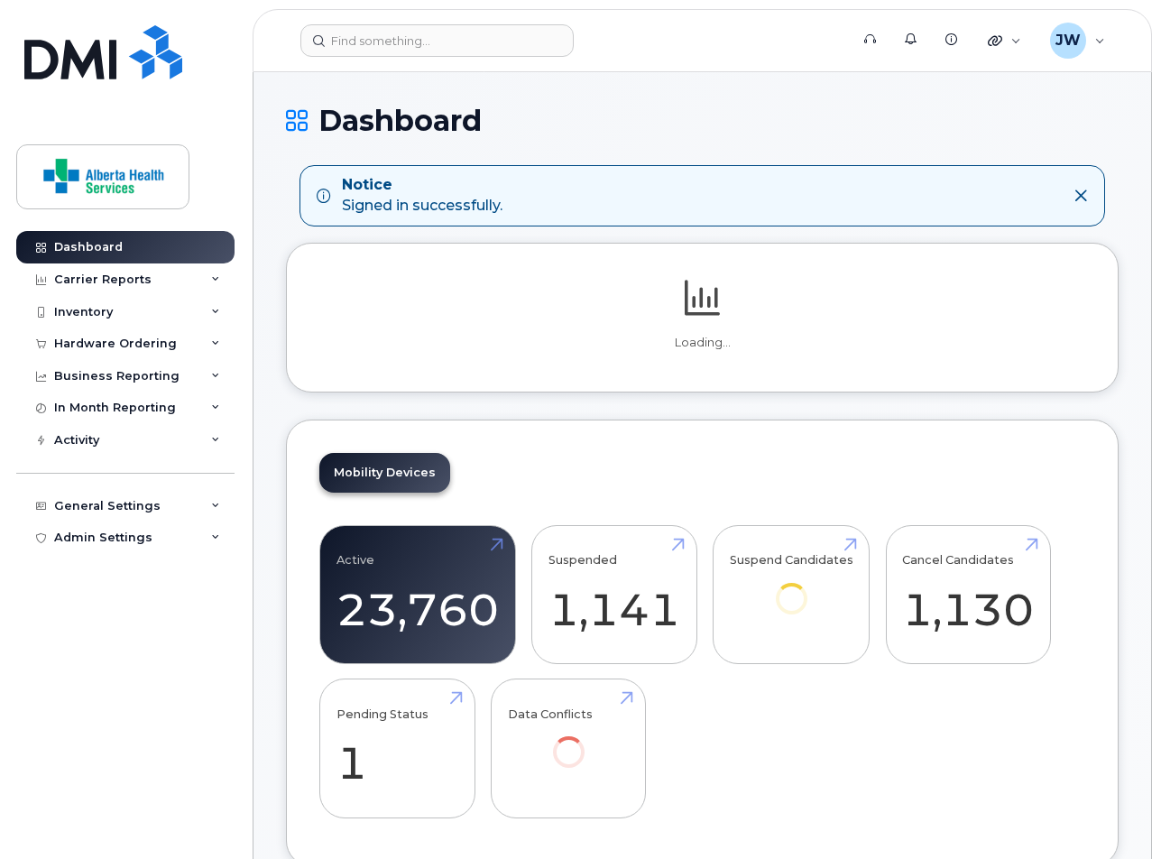  Describe the element at coordinates (702, 120) in the screenshot. I see `h1: Dashboard` at that location.